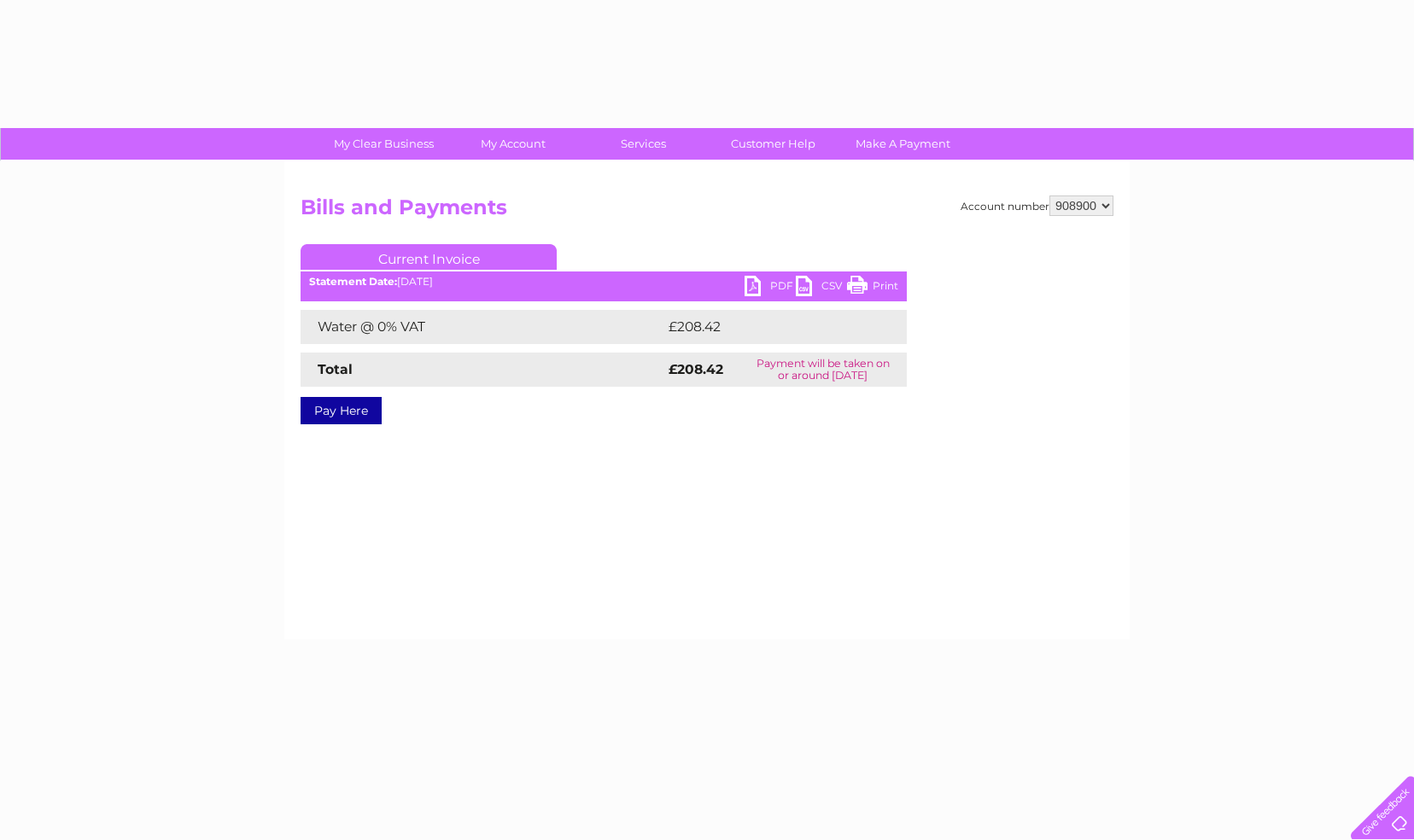  What do you see at coordinates (341, 410) in the screenshot?
I see `a: Pay Here` at bounding box center [341, 410].